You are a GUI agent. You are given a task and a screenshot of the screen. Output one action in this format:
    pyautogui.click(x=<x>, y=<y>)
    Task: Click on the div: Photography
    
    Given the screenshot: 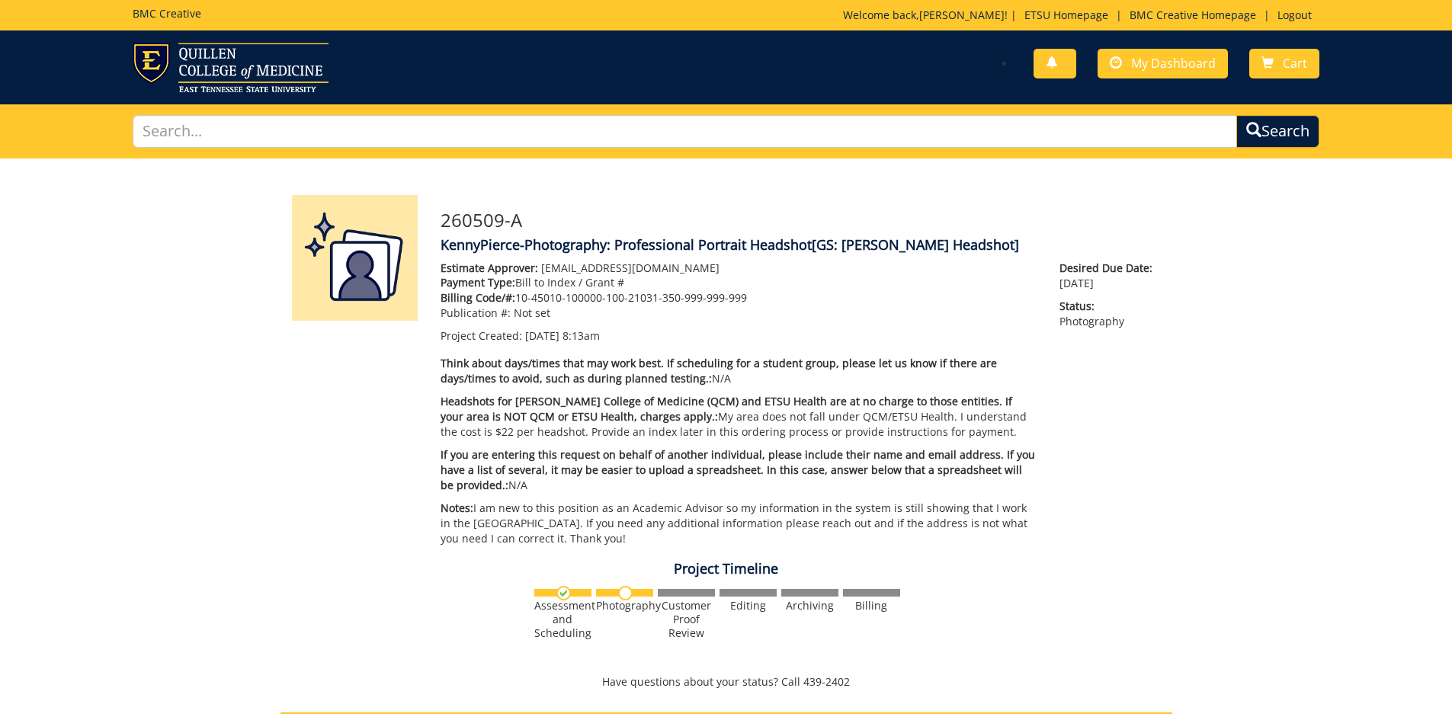 What is the action you would take?
    pyautogui.click(x=624, y=606)
    